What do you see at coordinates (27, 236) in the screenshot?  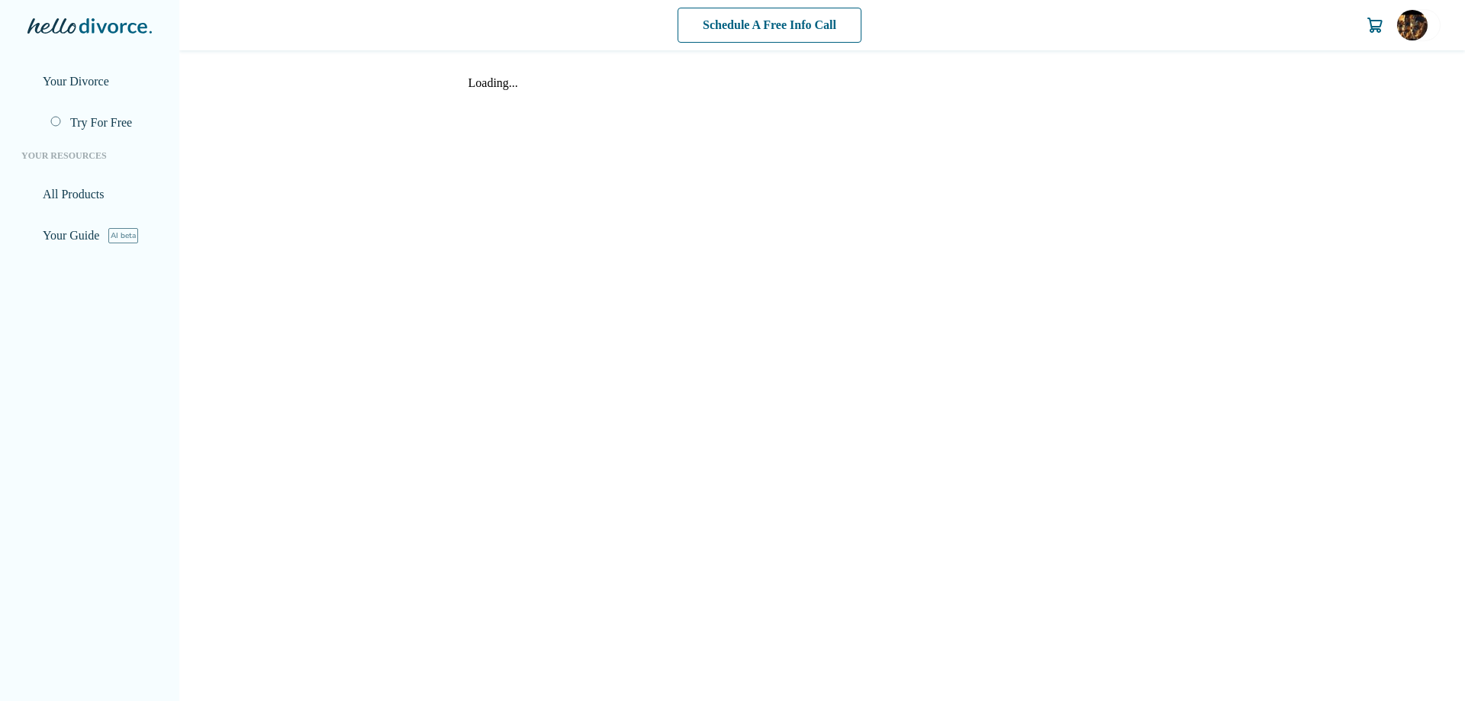 I see `span: explore` at bounding box center [27, 236].